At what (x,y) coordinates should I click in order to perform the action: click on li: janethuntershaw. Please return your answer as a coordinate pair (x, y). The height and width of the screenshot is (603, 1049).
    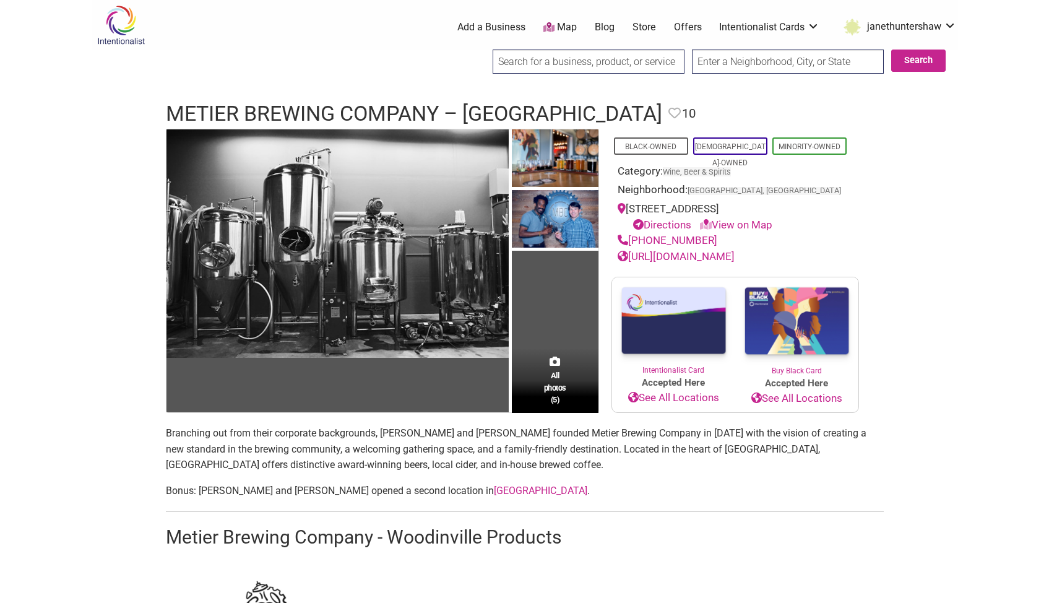
    Looking at the image, I should click on (896, 27).